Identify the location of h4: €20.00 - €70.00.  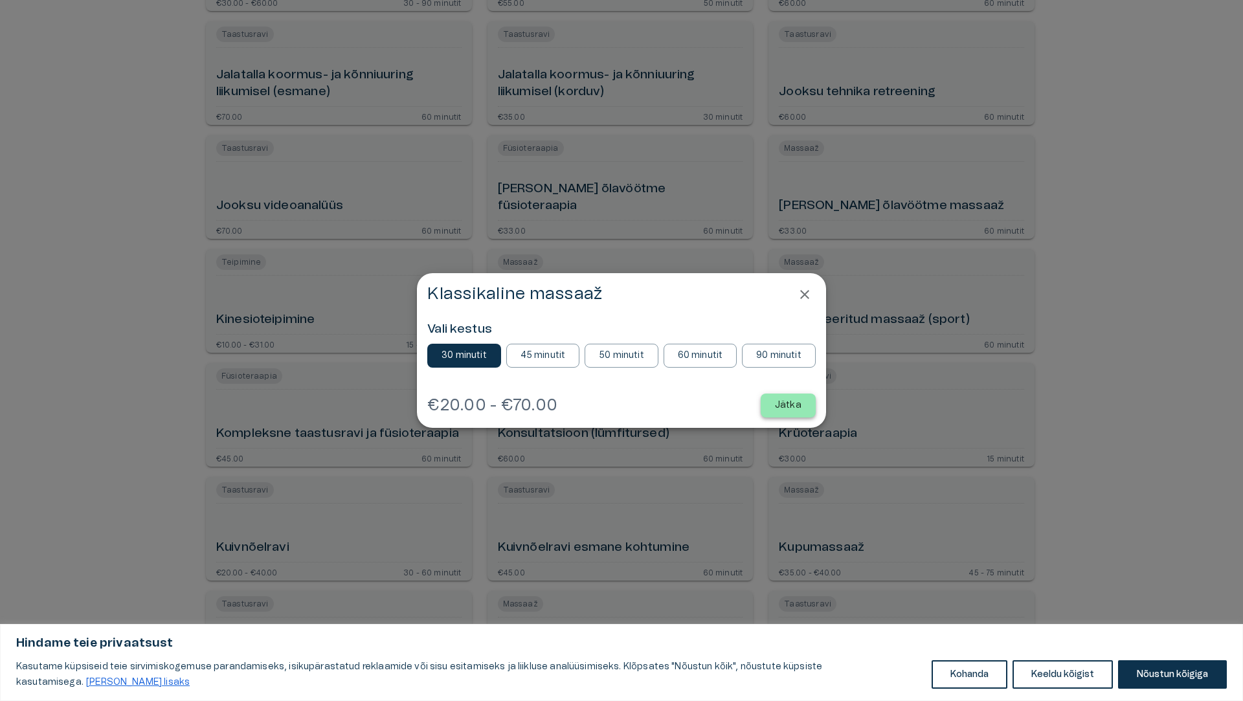
(492, 405).